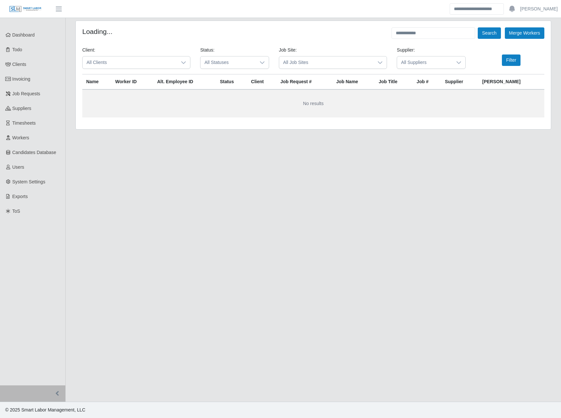 The width and height of the screenshot is (561, 418). I want to click on th: Name, so click(97, 82).